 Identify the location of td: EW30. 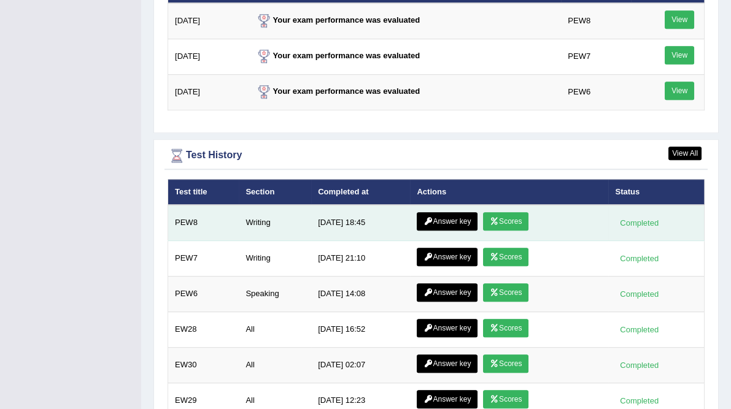
(204, 366).